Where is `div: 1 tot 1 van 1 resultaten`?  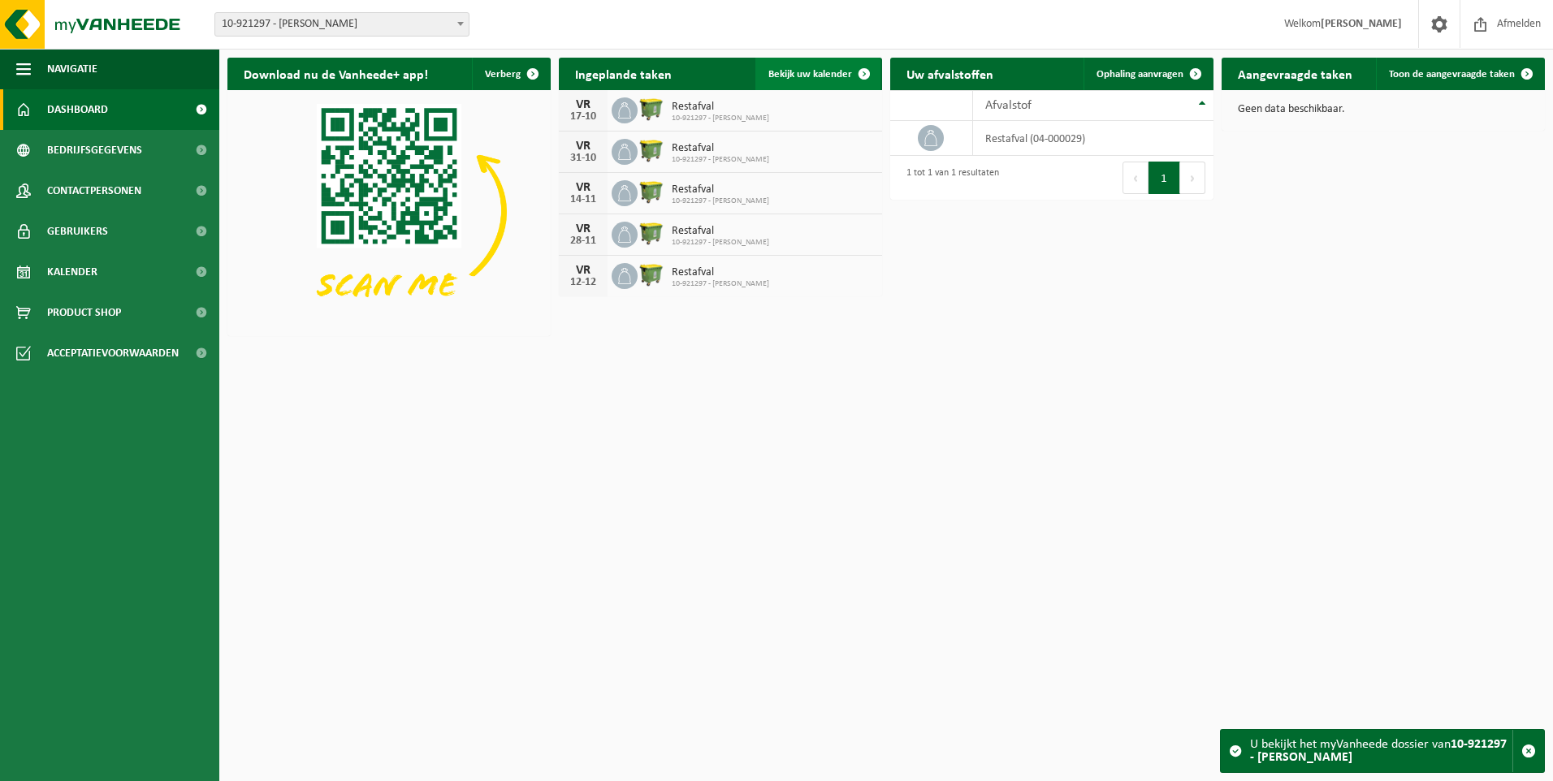 div: 1 tot 1 van 1 resultaten is located at coordinates (949, 178).